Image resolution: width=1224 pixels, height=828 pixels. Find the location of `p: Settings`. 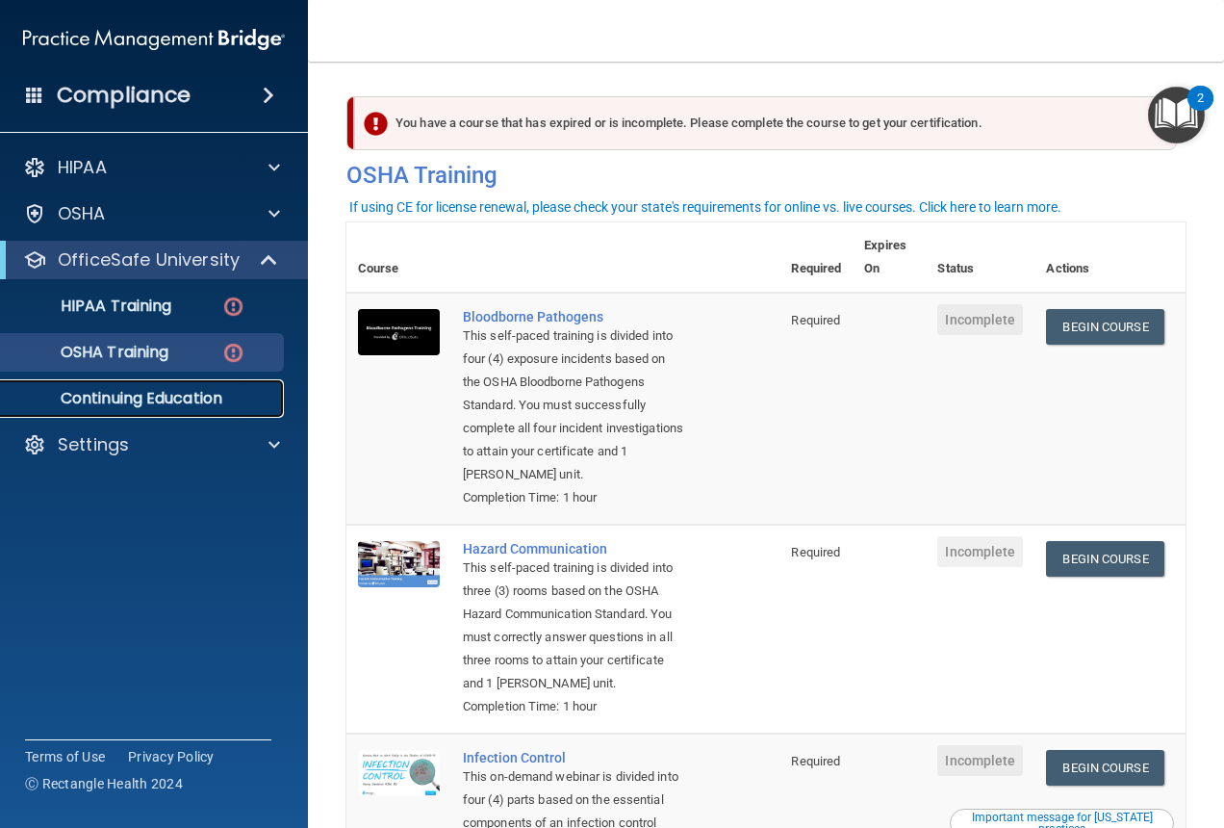

p: Settings is located at coordinates (93, 445).